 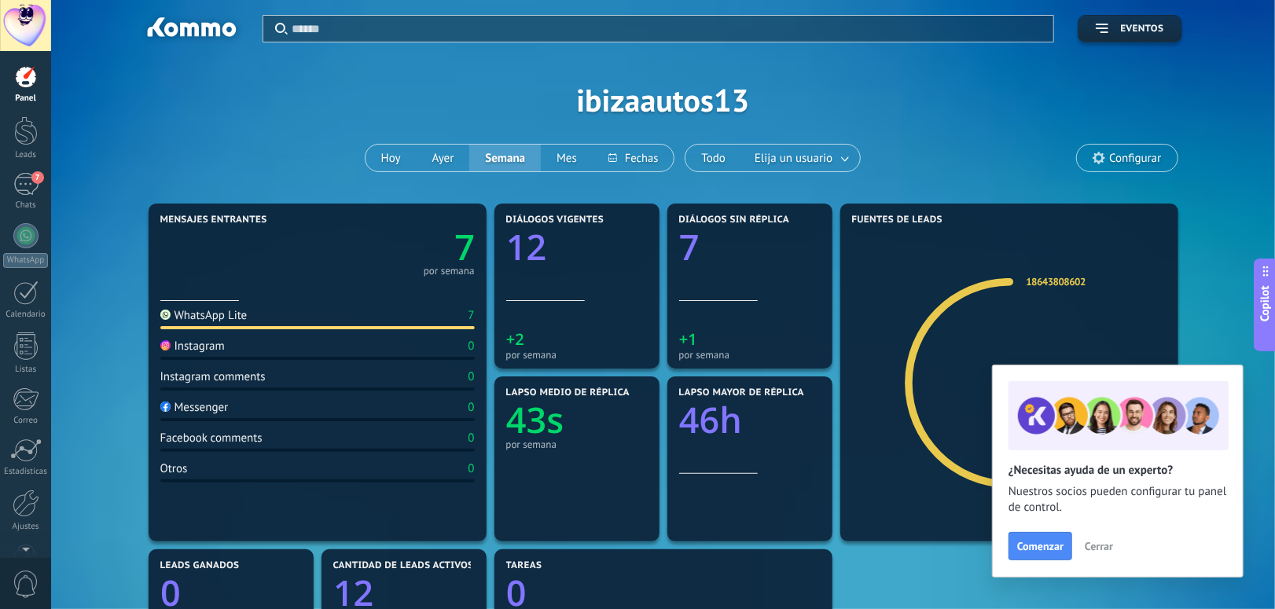 What do you see at coordinates (567, 158) in the screenshot?
I see `button: Mes` at bounding box center [567, 158].